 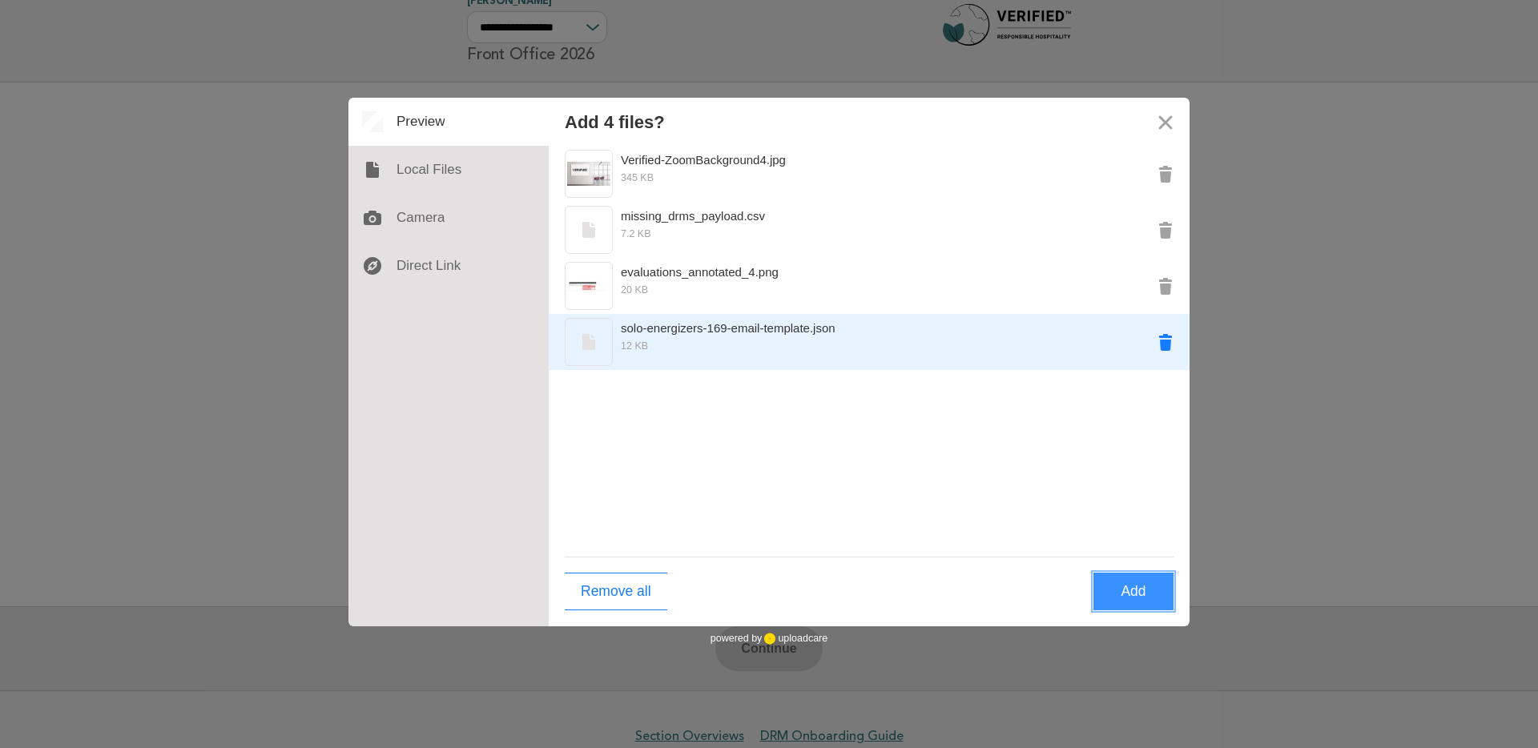 What do you see at coordinates (449, 266) in the screenshot?
I see `div: Direct Link` at bounding box center [449, 266].